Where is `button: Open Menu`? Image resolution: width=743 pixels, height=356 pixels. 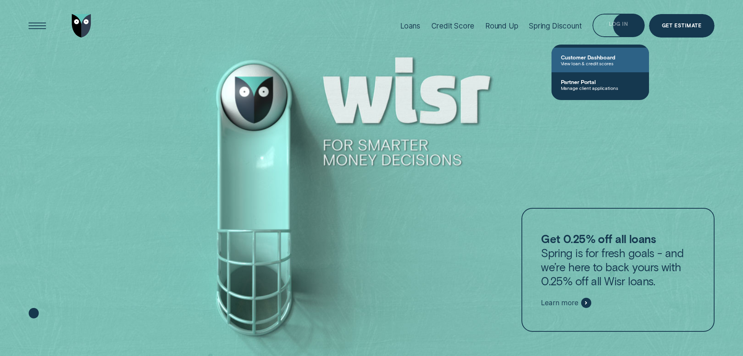
button: Open Menu is located at coordinates (37, 26).